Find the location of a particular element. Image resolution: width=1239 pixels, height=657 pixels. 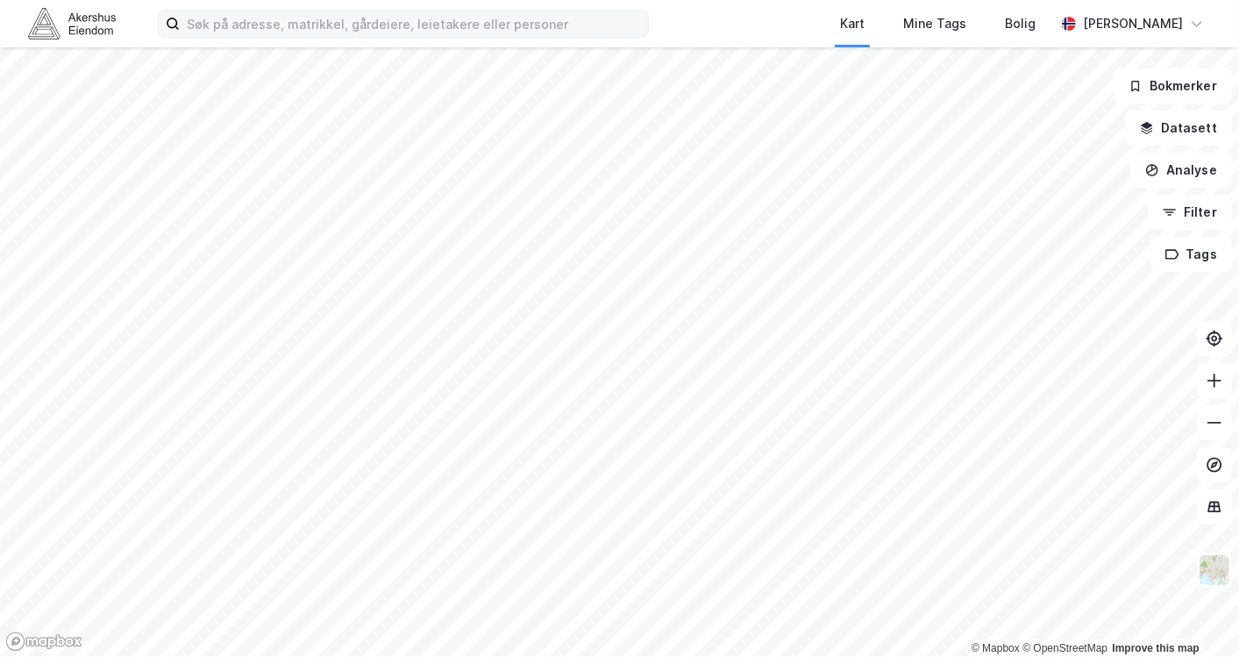

button: Tags is located at coordinates (1191, 254).